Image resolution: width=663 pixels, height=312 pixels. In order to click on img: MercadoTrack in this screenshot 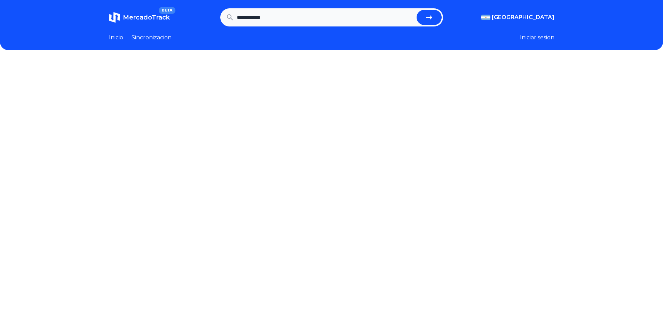, I will do `click(115, 17)`.